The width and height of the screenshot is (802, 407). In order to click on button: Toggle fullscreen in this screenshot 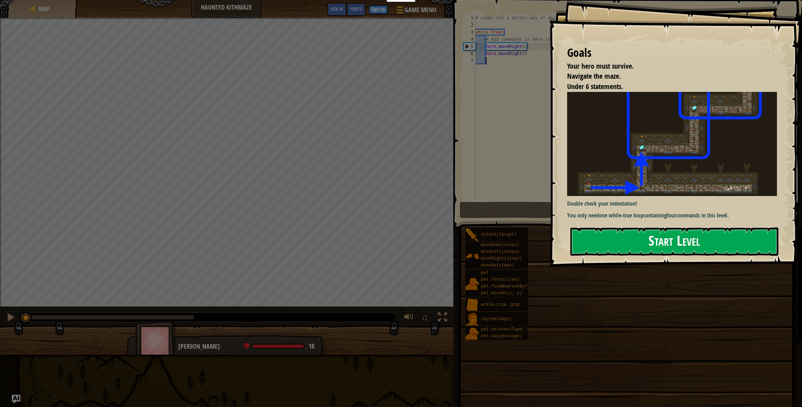, I will do `click(442, 318)`.